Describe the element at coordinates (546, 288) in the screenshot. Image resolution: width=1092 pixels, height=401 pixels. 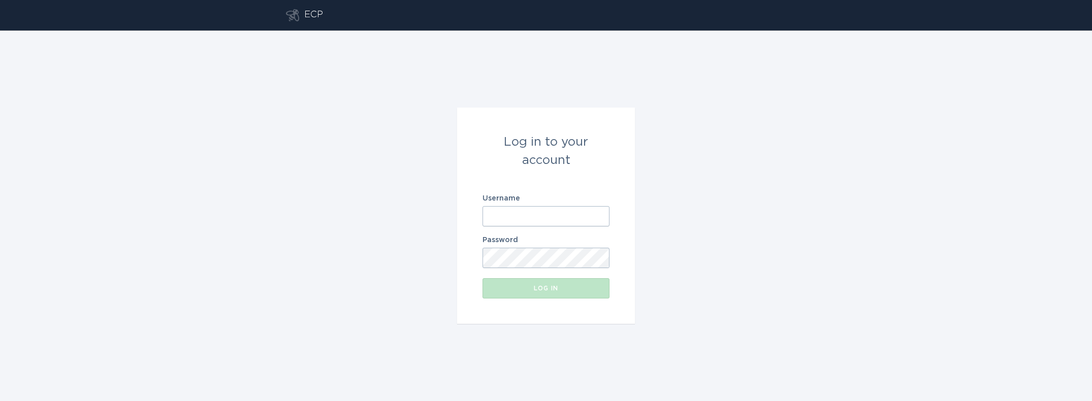
I see `div: Log in` at that location.